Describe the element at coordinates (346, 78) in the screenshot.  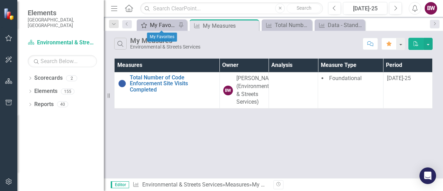
I see `span: Foundational` at that location.